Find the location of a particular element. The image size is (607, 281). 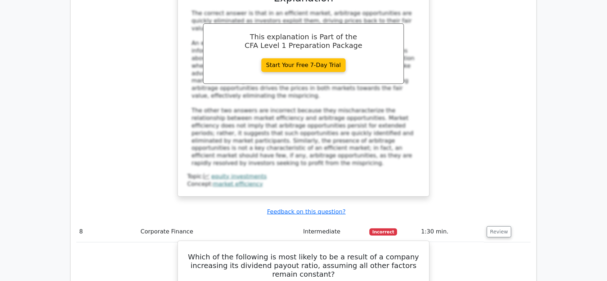

a: Feedback on this question? is located at coordinates (306, 211).